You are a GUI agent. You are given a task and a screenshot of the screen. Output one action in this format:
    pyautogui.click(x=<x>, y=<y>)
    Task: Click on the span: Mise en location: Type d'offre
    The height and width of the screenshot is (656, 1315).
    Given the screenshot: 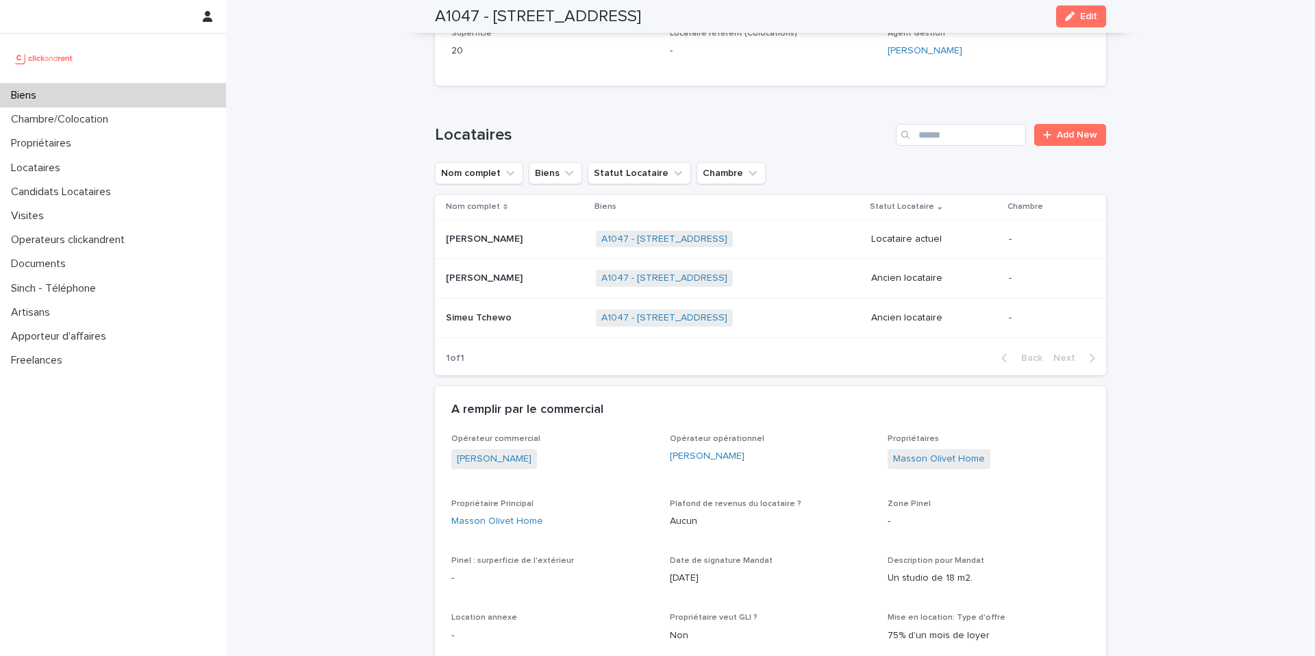 What is the action you would take?
    pyautogui.click(x=947, y=618)
    